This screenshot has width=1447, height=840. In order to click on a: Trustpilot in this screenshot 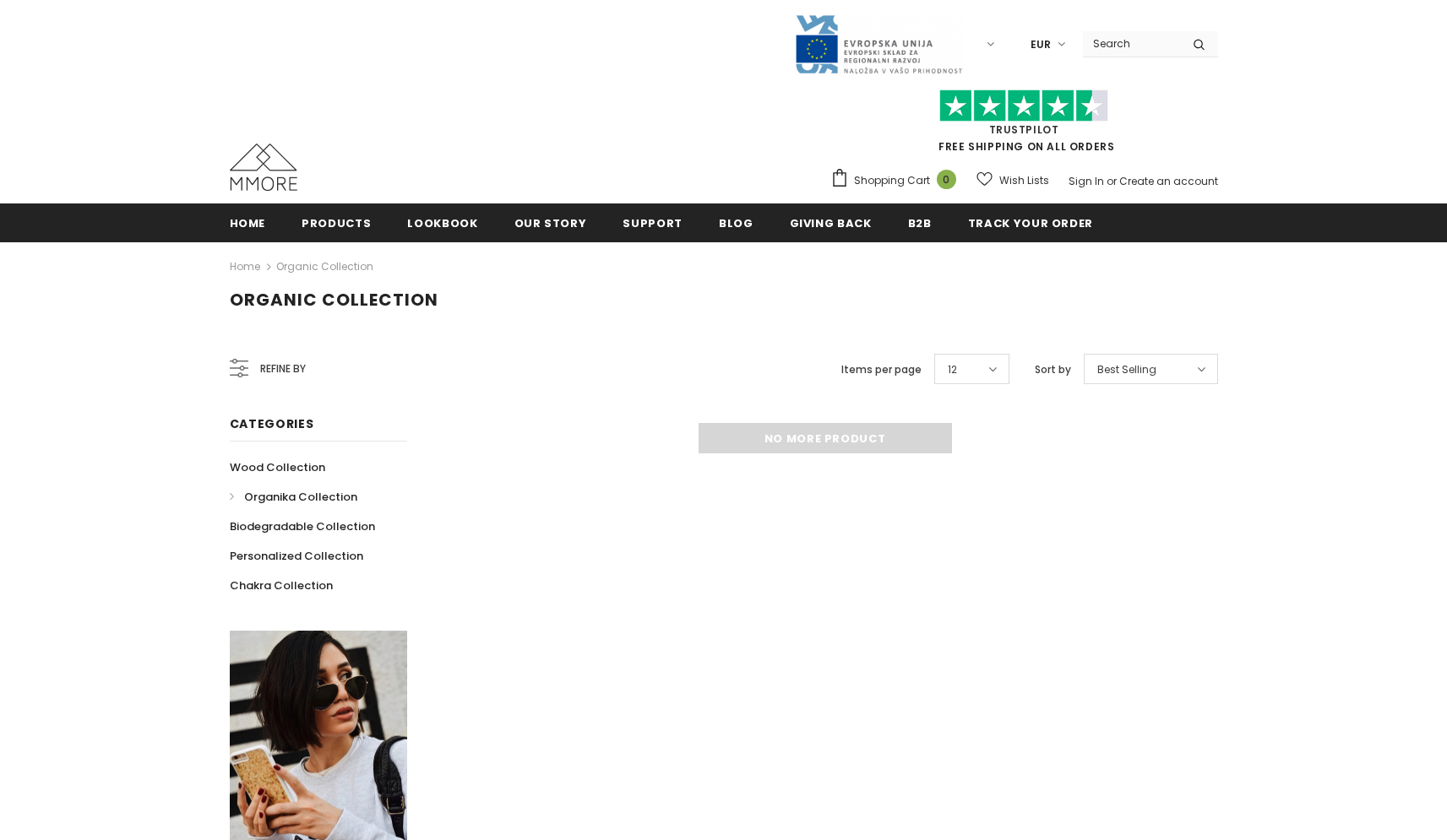, I will do `click(1024, 129)`.